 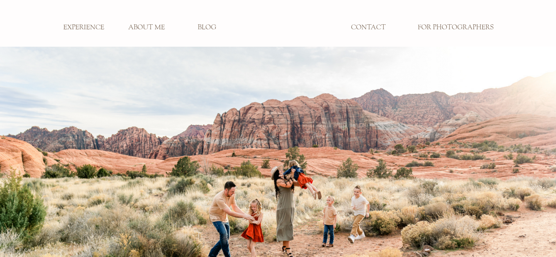 What do you see at coordinates (455, 28) in the screenshot?
I see `h3: FOR PHOTOGRAPHERS` at bounding box center [455, 28].